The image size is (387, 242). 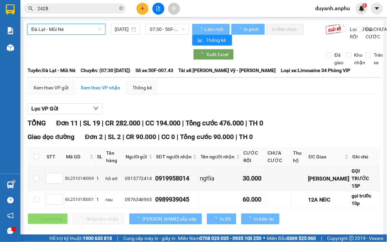 I want to click on div: 0971977983, so click(x=99, y=34).